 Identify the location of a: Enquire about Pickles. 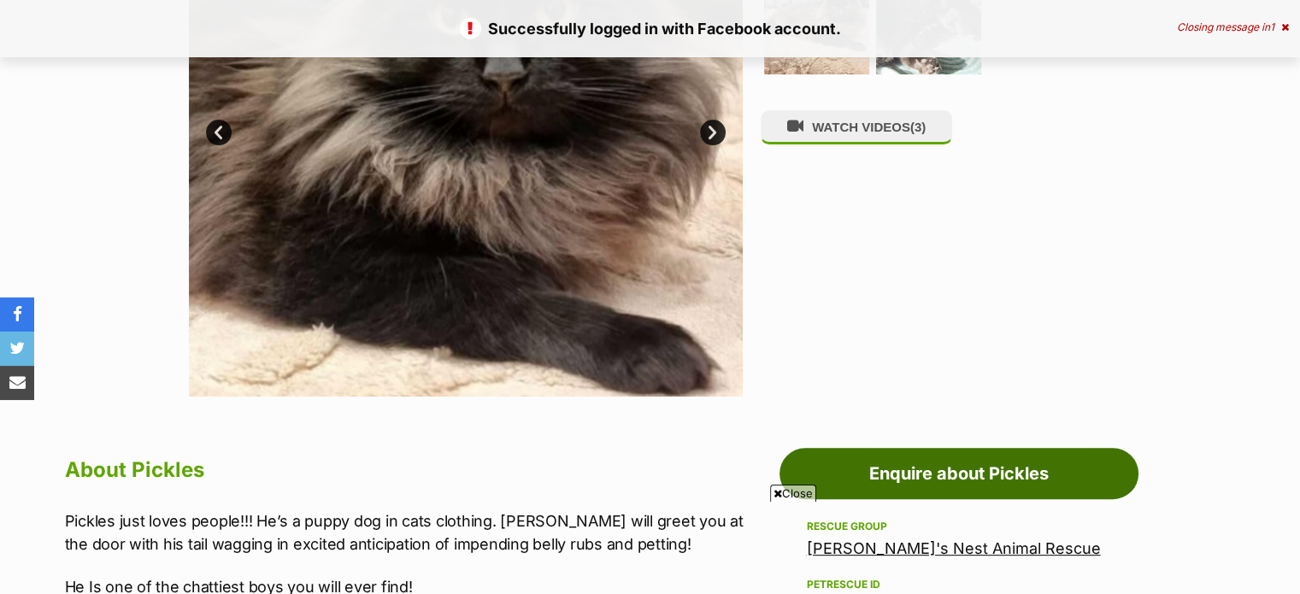
(959, 474).